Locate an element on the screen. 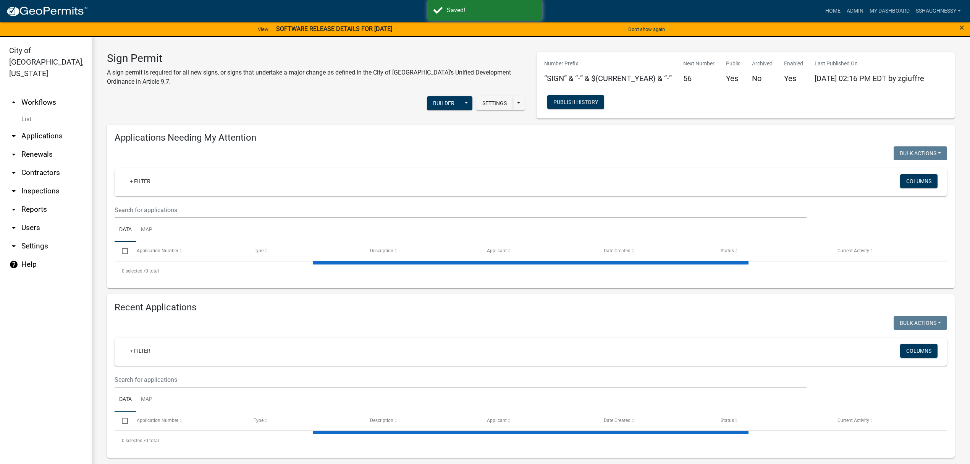 Image resolution: width=970 pixels, height=464 pixels. p: Public is located at coordinates (734, 63).